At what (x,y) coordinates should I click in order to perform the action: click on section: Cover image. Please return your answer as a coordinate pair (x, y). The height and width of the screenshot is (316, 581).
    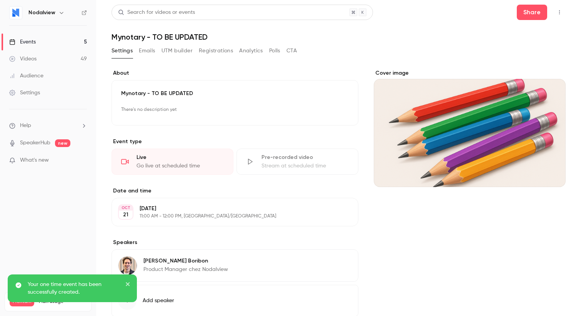
    Looking at the image, I should click on (470, 128).